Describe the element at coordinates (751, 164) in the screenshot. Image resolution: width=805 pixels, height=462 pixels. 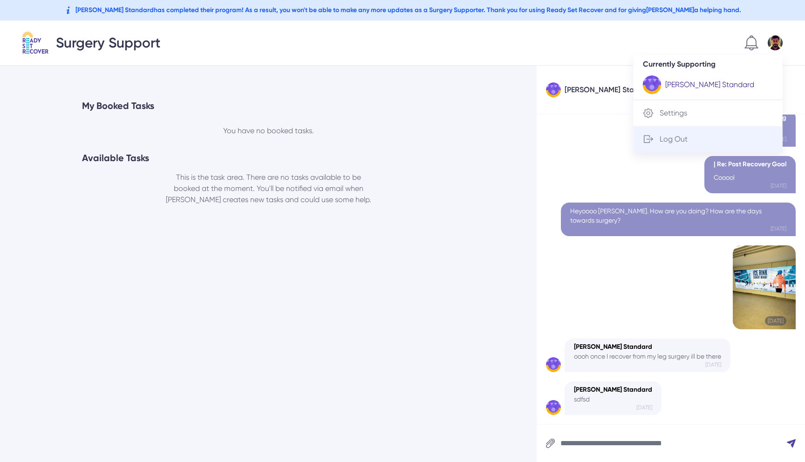
I see `span: Re: Post Recovery Goal` at that location.